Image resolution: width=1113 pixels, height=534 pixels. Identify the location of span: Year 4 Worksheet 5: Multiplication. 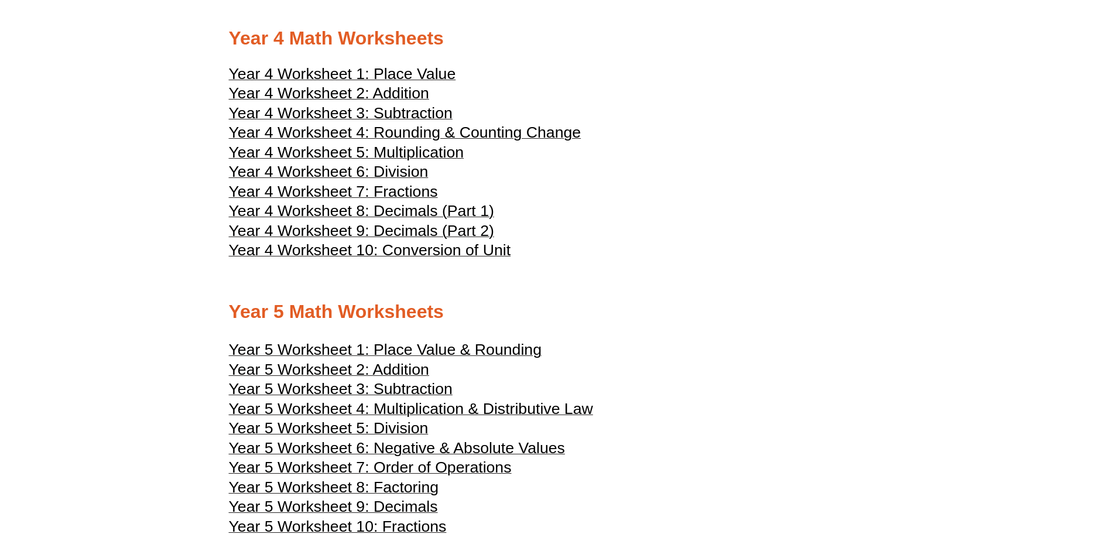
(347, 152).